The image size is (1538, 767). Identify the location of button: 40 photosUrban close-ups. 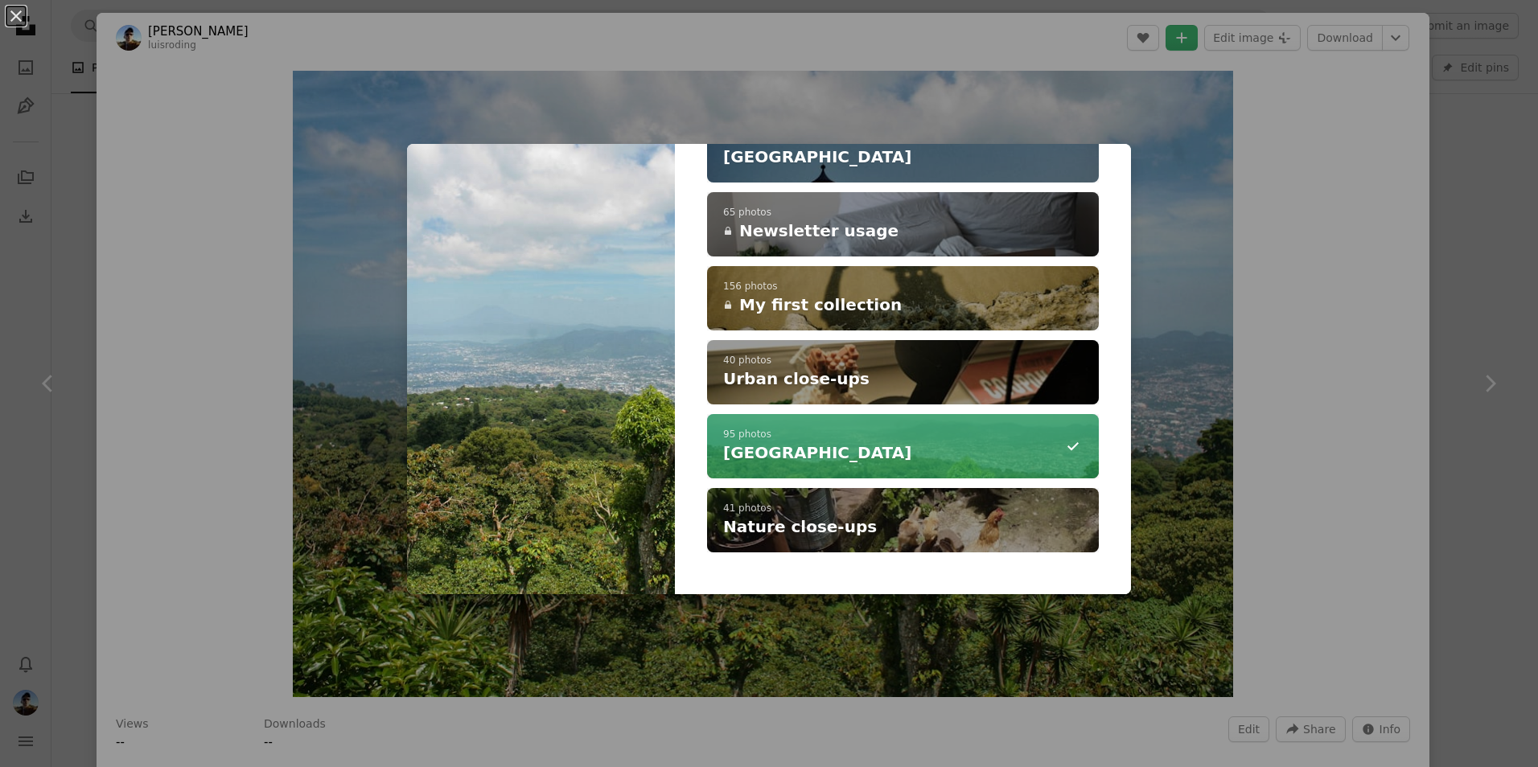
(903, 372).